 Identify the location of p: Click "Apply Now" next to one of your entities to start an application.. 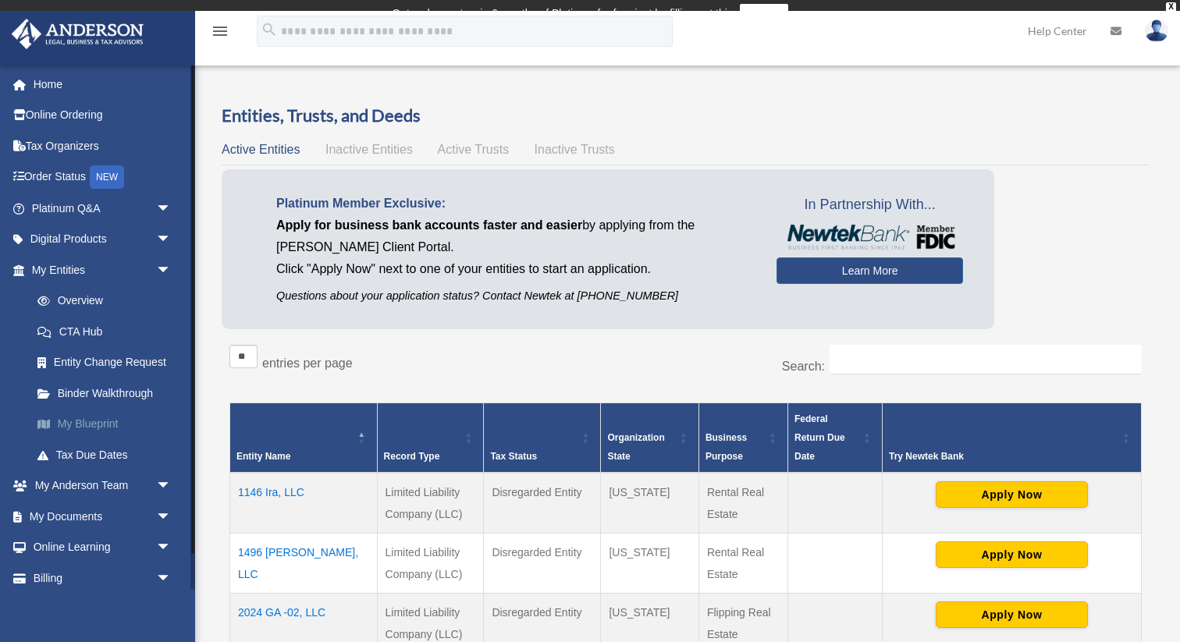
(514, 269).